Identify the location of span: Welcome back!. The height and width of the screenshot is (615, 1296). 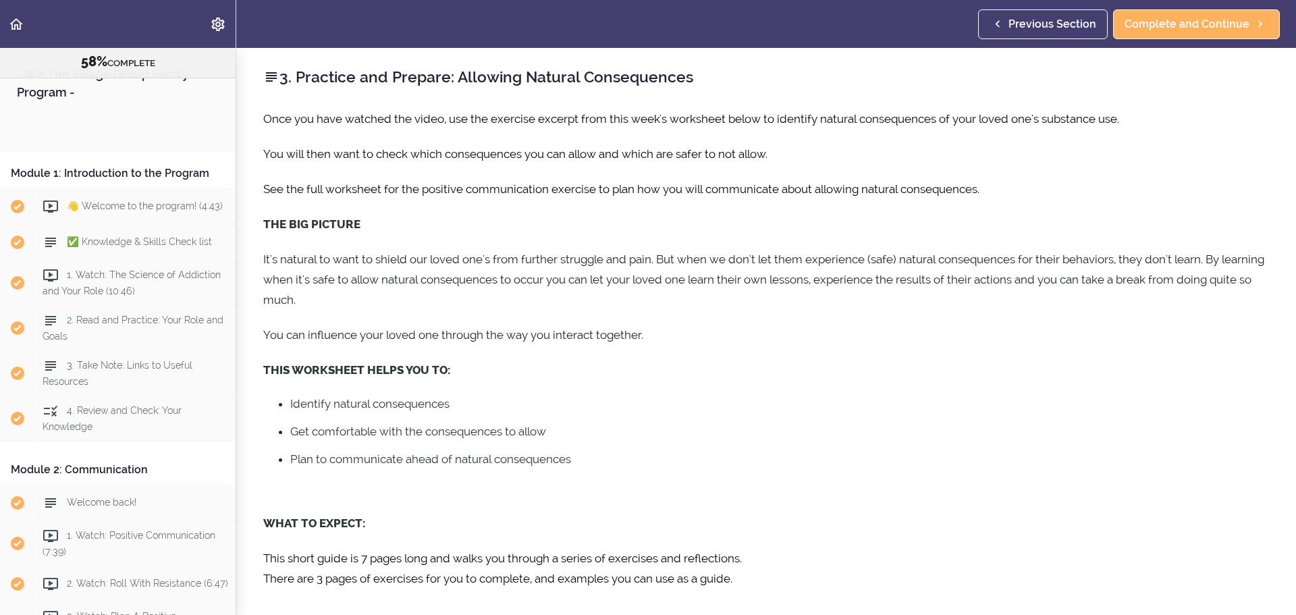
(101, 502).